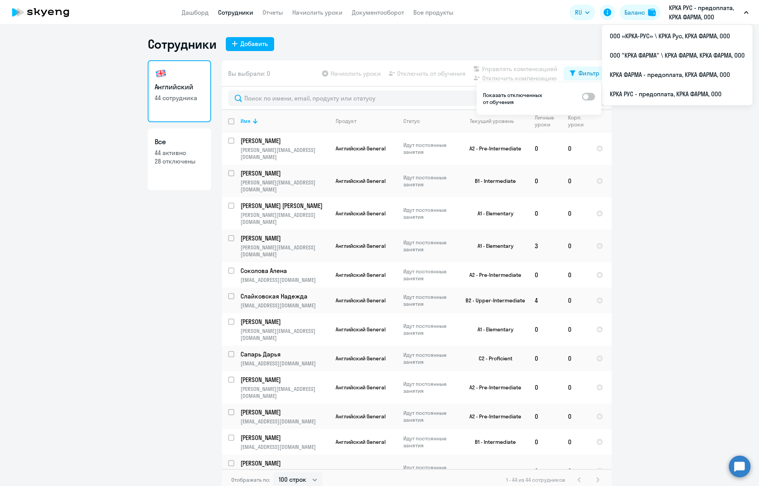 This screenshot has width=759, height=486. I want to click on a: Слайковская Надежда, so click(285, 296).